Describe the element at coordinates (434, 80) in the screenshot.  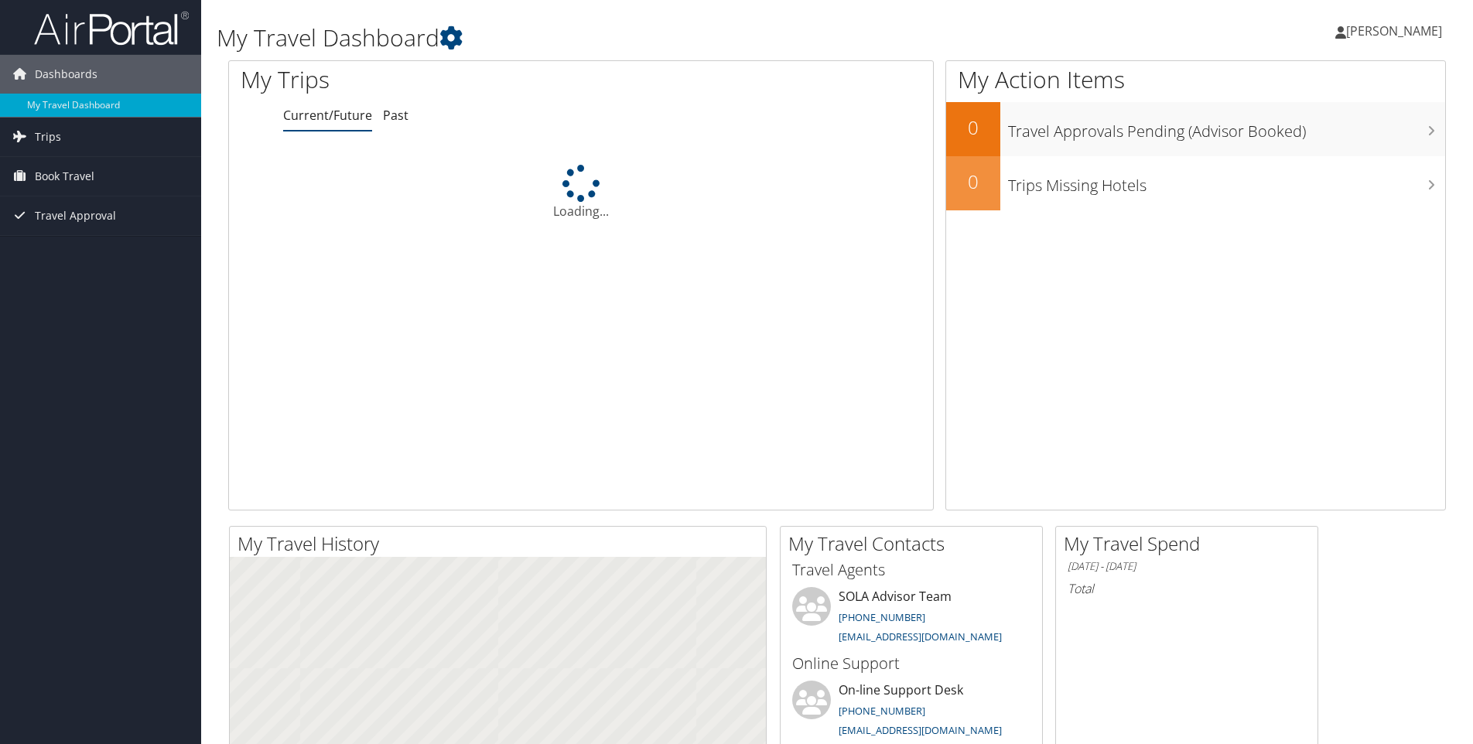
I see `h1: My Trips` at that location.